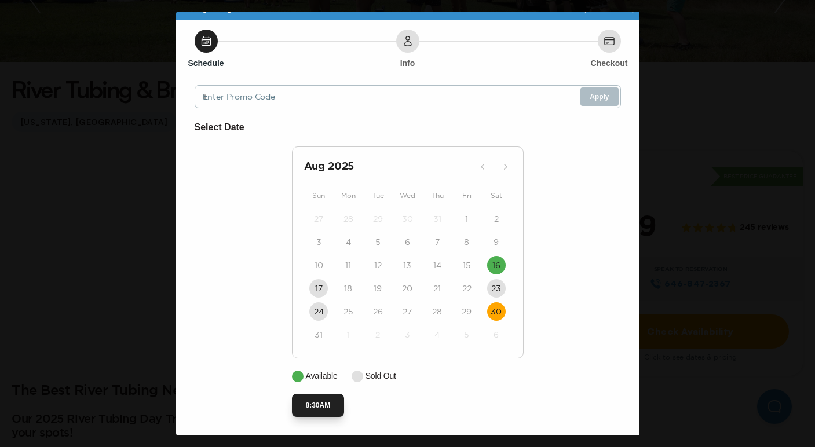 The width and height of the screenshot is (815, 447). What do you see at coordinates (437, 242) in the screenshot?
I see `button: 7` at bounding box center [437, 242].